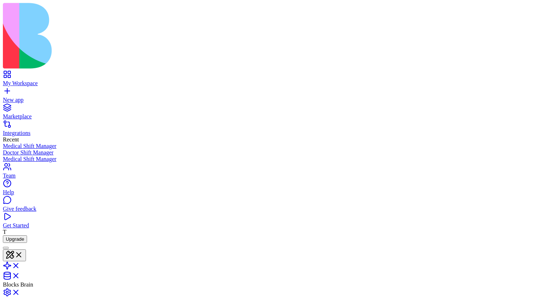 The image size is (545, 297). What do you see at coordinates (272, 222) in the screenshot?
I see `a: Get Started` at bounding box center [272, 222].